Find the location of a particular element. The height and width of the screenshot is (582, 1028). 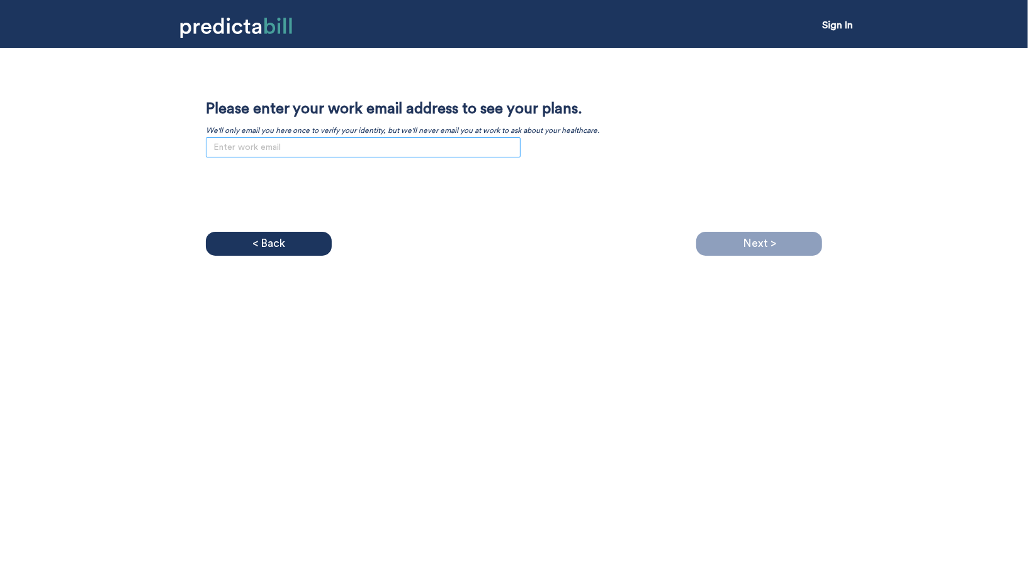

p: Please enter your work email address to see your plans. is located at coordinates (403, 109).